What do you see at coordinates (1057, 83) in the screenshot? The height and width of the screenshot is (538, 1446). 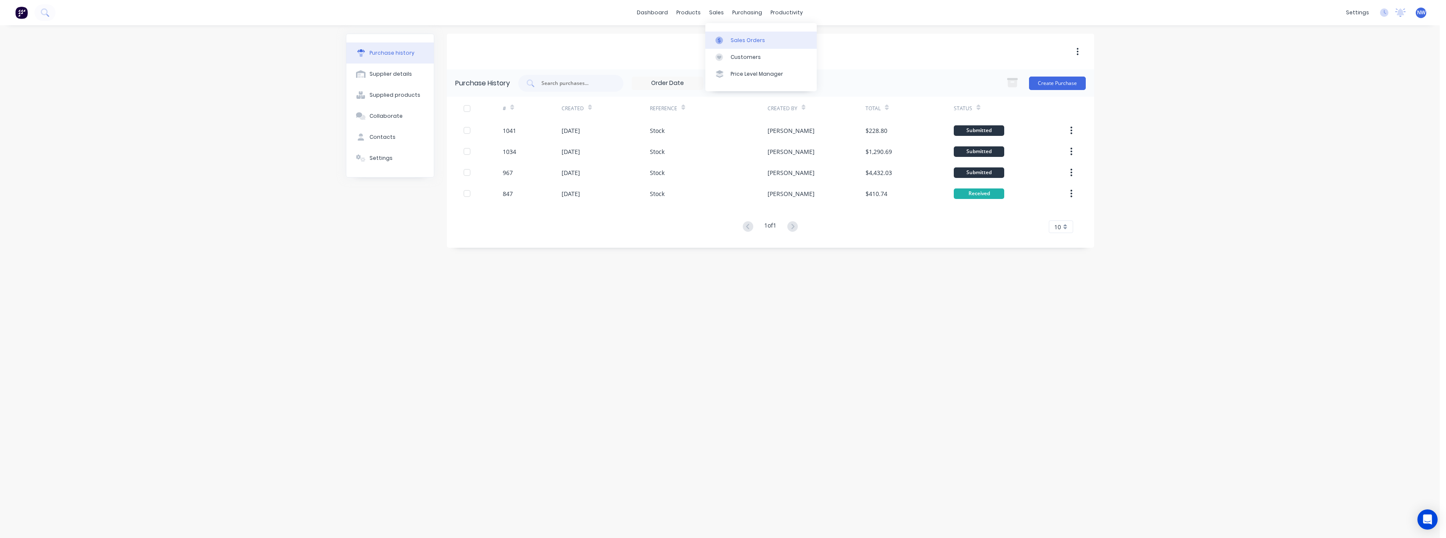 I see `button: Create Purchase` at bounding box center [1057, 83].